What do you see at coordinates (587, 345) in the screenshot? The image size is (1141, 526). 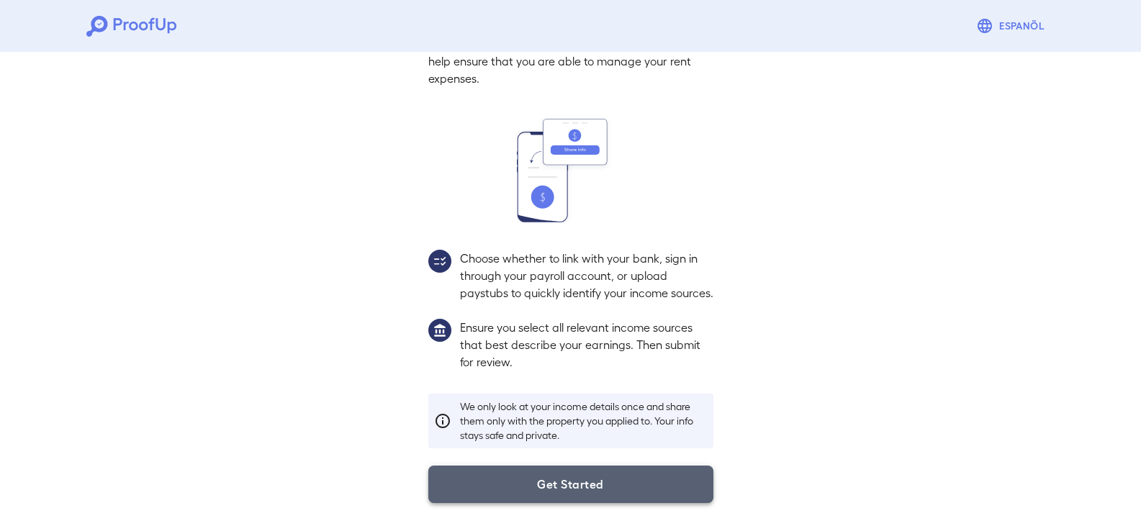 I see `p: Ensure you select all relevant income sources that best describe your earnings. Then submit for r...` at bounding box center [587, 345].